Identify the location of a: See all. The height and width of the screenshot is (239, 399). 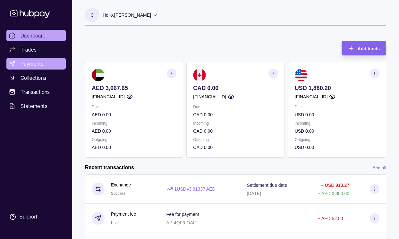
(379, 168).